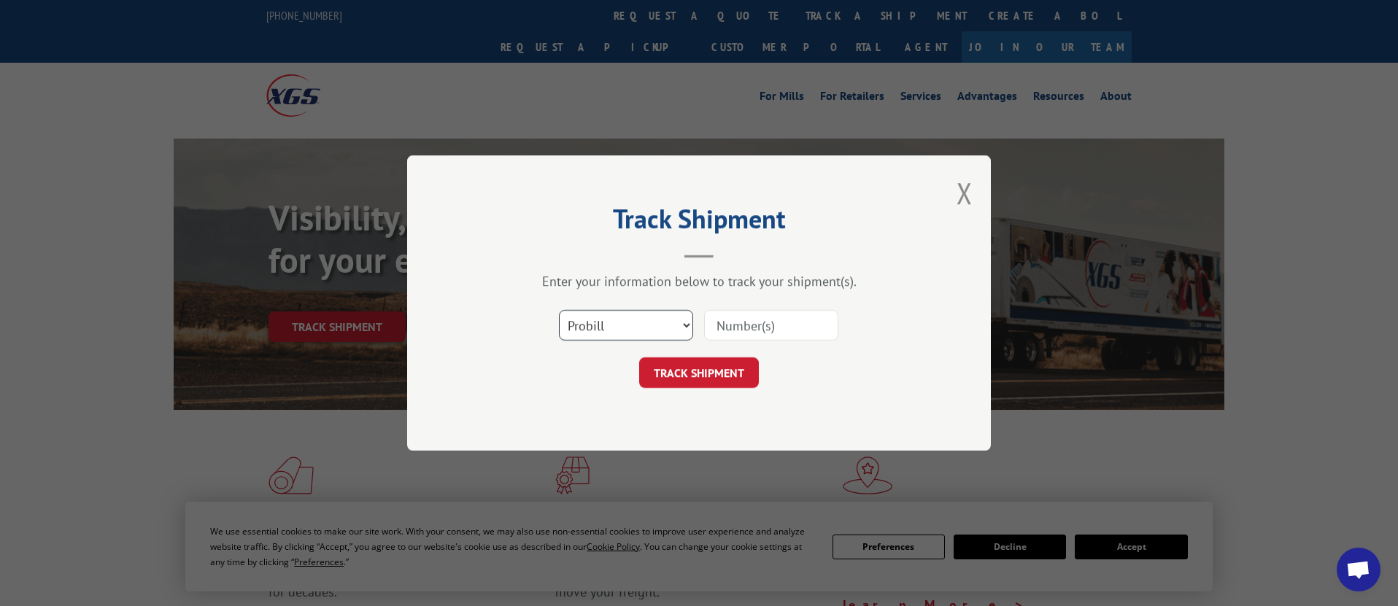 The image size is (1398, 606). I want to click on input: Number(s), so click(771, 325).